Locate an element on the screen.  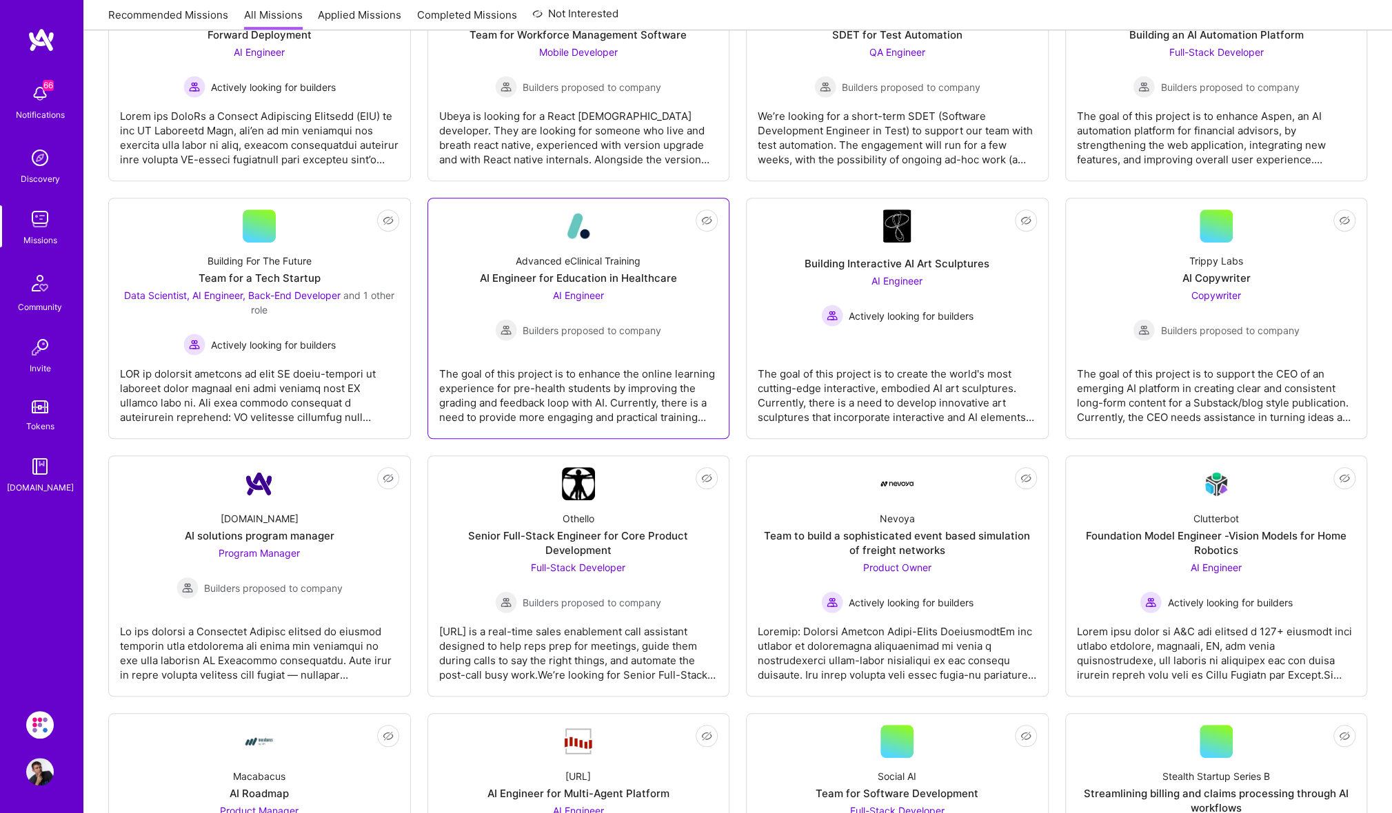
div: Forward Deployment is located at coordinates (259, 34).